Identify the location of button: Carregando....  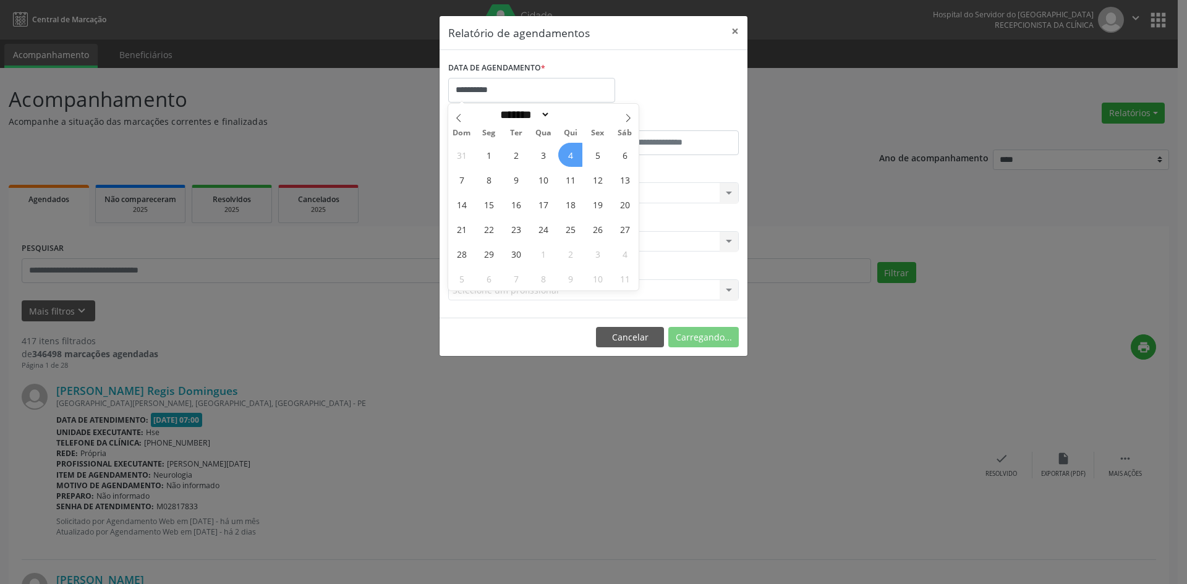
(703, 338).